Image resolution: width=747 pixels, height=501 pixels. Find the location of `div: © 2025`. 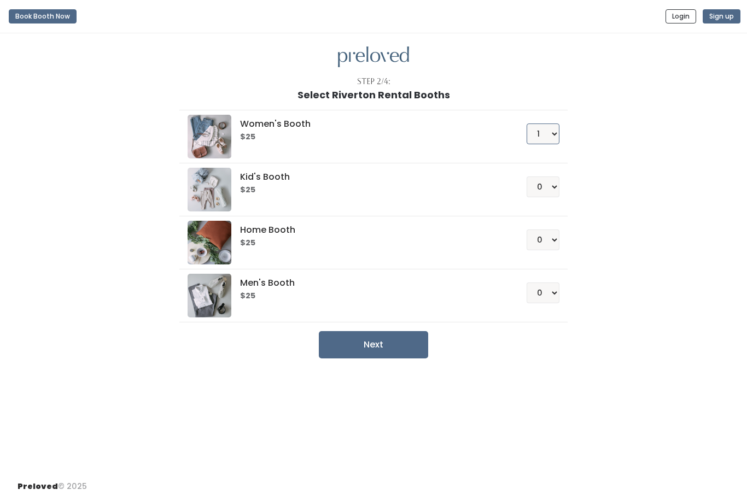

div: © 2025 is located at coordinates (52, 482).